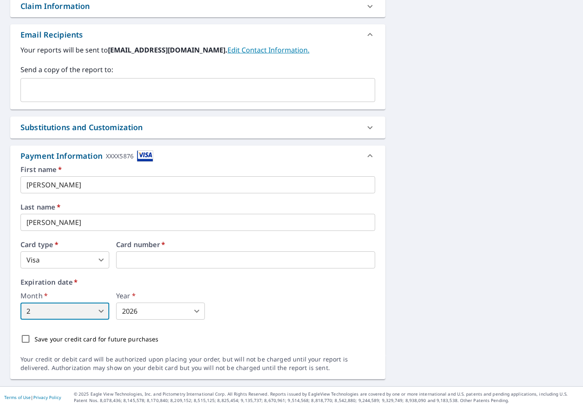 The height and width of the screenshot is (408, 583). Describe the element at coordinates (246, 245) in the screenshot. I see `label: Card number` at that location.